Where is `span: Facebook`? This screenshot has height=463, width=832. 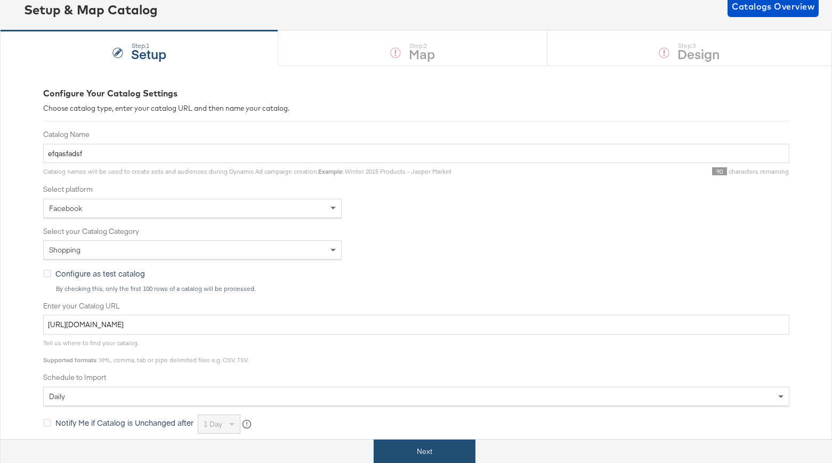 span: Facebook is located at coordinates (66, 208).